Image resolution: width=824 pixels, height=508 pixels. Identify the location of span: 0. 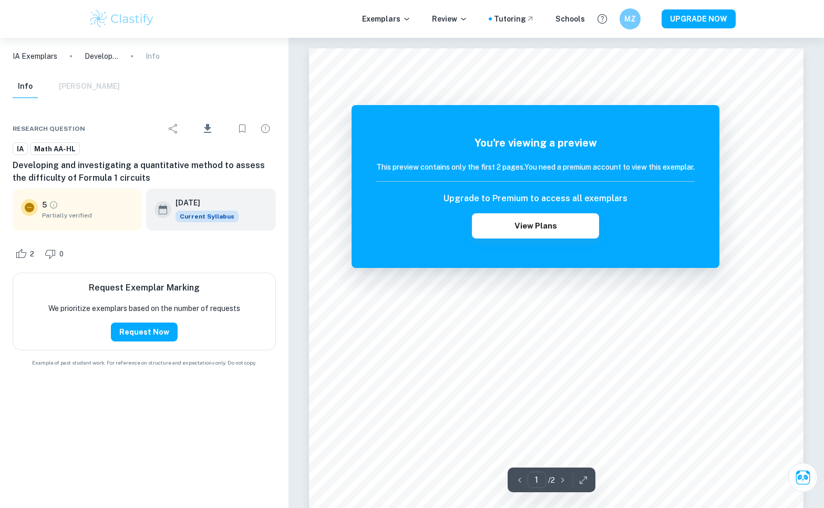
(61, 254).